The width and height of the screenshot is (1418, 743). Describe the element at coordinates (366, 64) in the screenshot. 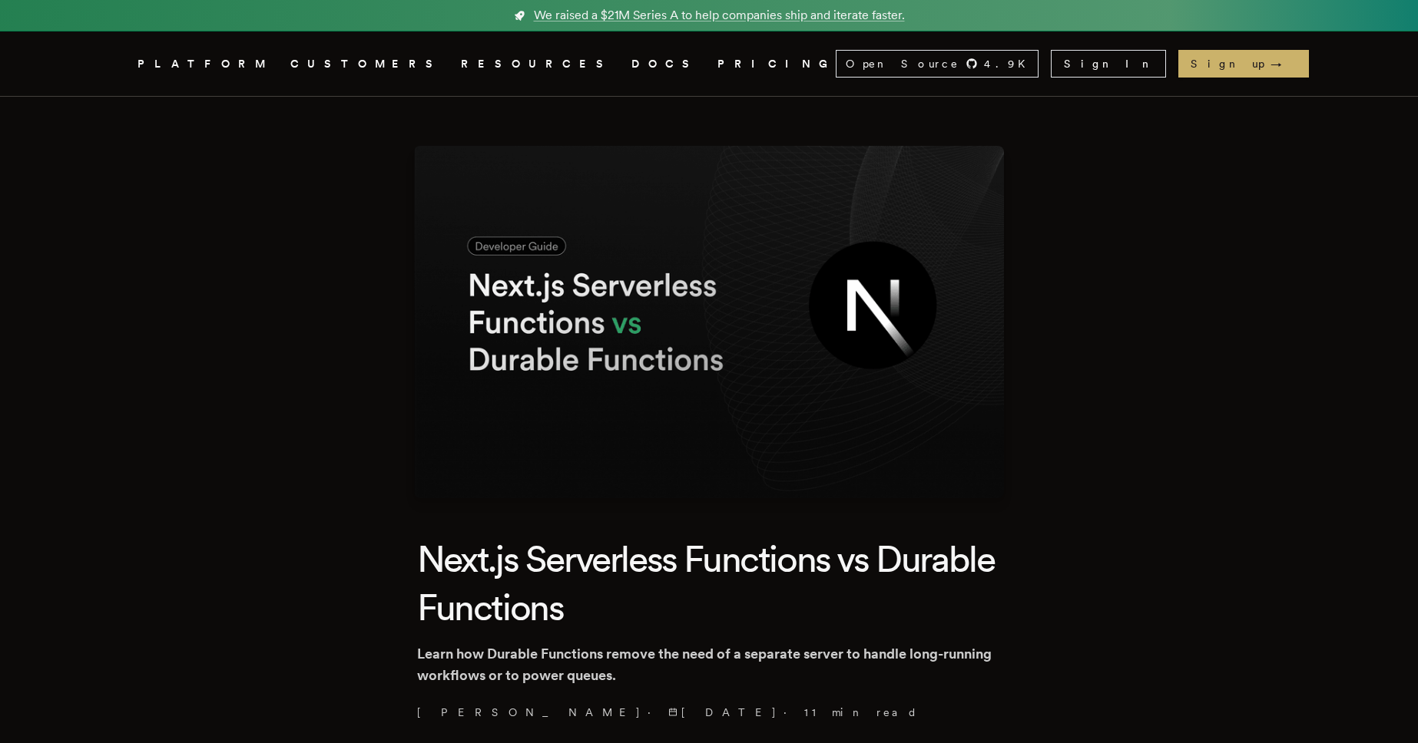

I see `a: CUSTOMERS` at that location.